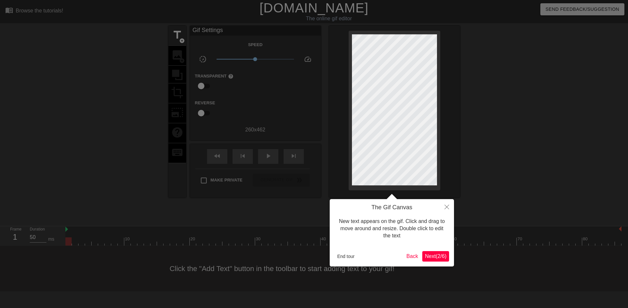  I want to click on button: End tour, so click(345, 256).